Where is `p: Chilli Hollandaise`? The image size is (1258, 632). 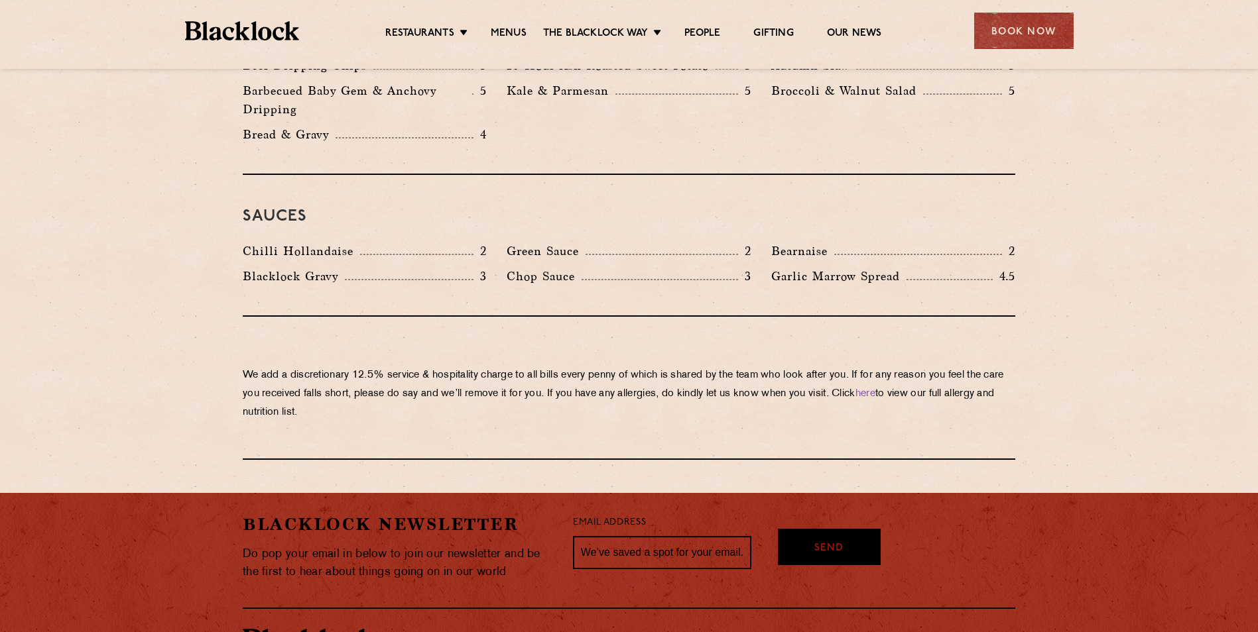
p: Chilli Hollandaise is located at coordinates (301, 251).